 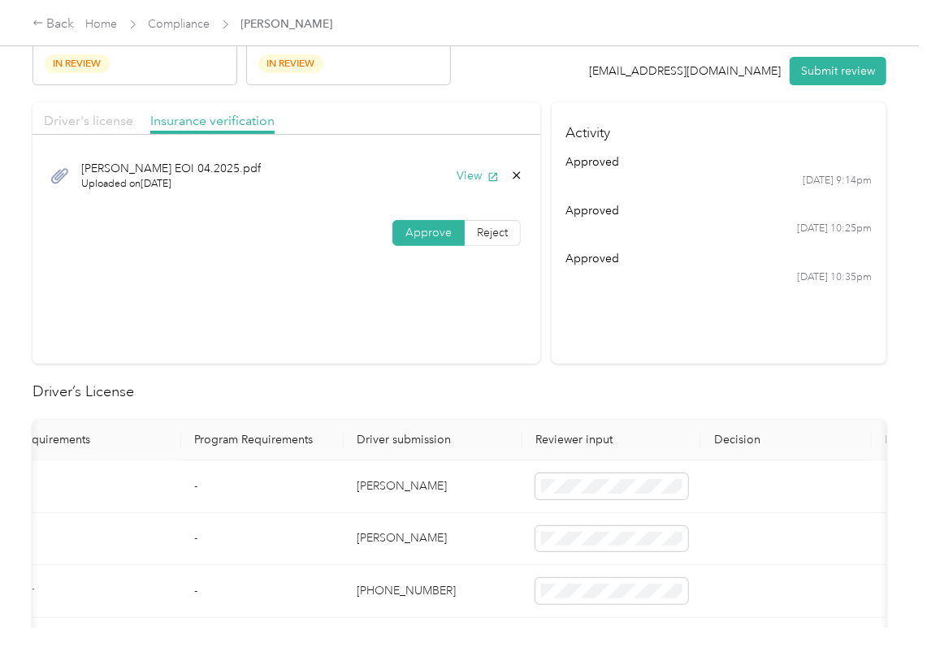 What do you see at coordinates (837, 71) in the screenshot?
I see `button: Submit review` at bounding box center [837, 71].